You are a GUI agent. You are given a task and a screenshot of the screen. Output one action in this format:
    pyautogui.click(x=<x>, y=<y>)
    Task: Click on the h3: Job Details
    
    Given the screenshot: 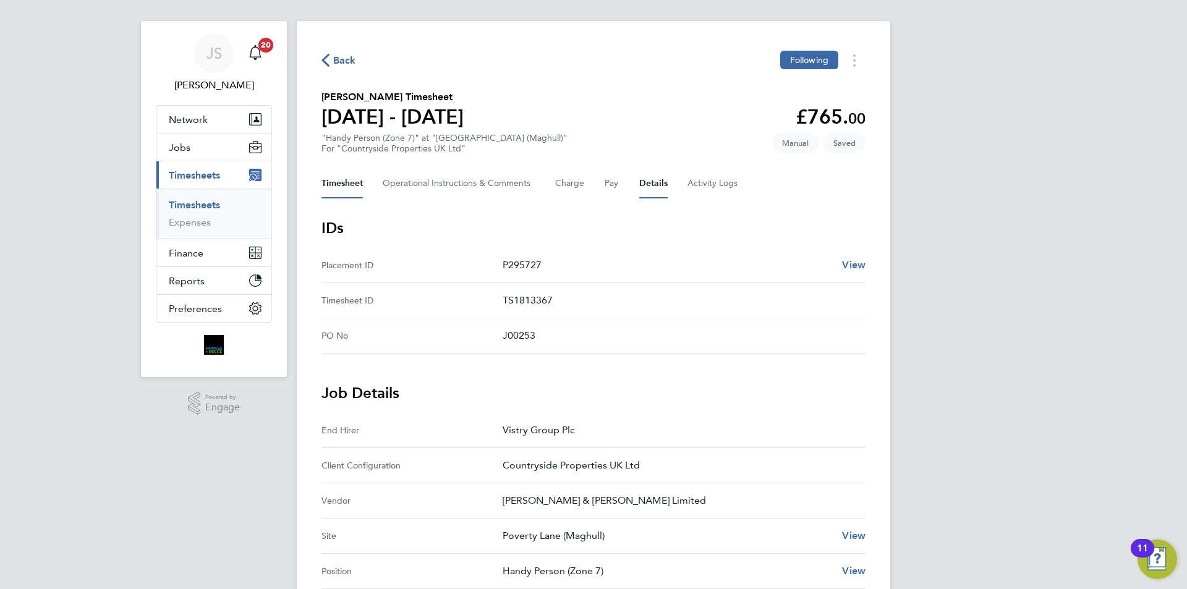 What is the action you would take?
    pyautogui.click(x=594, y=393)
    